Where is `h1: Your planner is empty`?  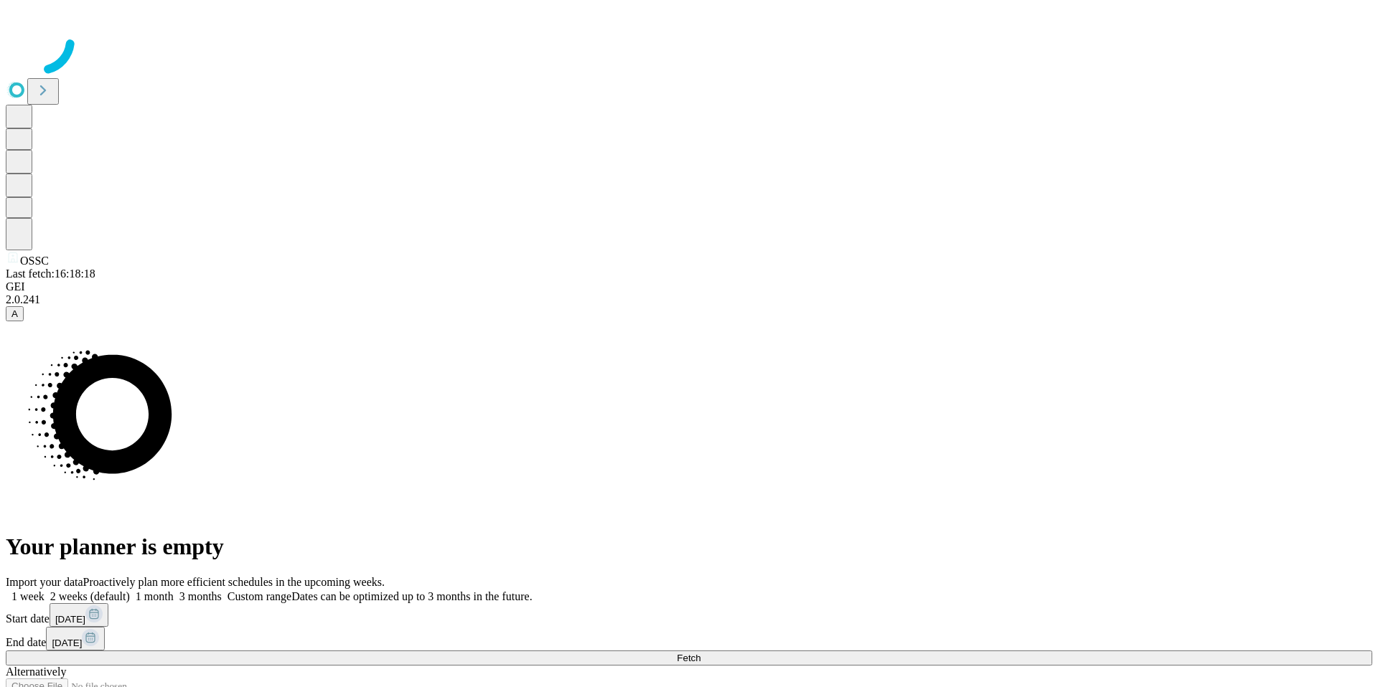 h1: Your planner is empty is located at coordinates (689, 547).